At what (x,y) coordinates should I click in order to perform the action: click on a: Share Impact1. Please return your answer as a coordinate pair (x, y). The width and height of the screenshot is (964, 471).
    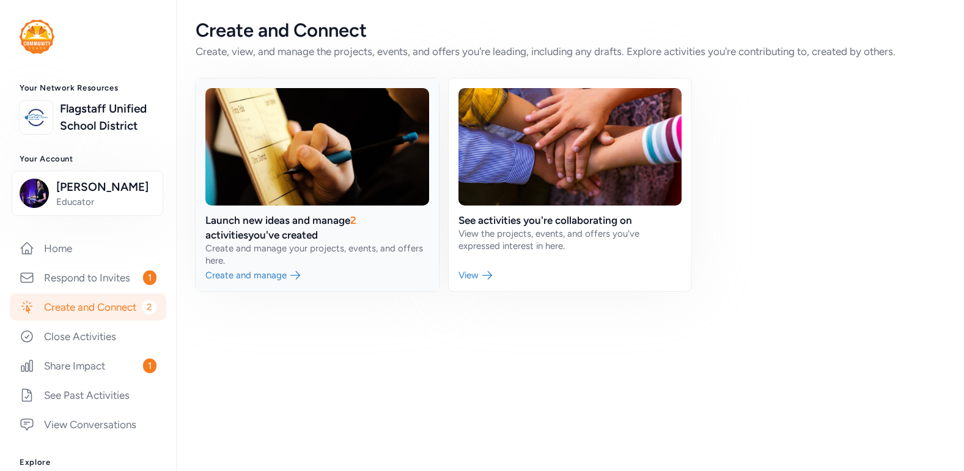
    Looking at the image, I should click on (88, 366).